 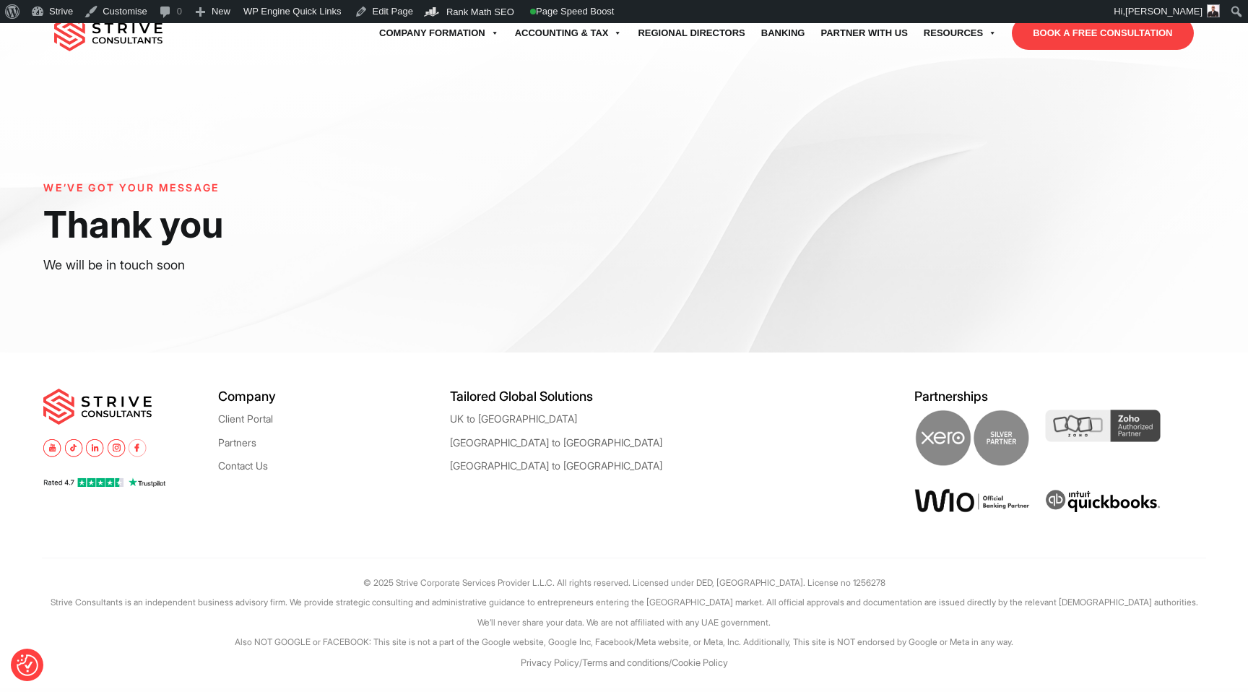 What do you see at coordinates (243, 465) in the screenshot?
I see `a: Contact Us` at bounding box center [243, 465].